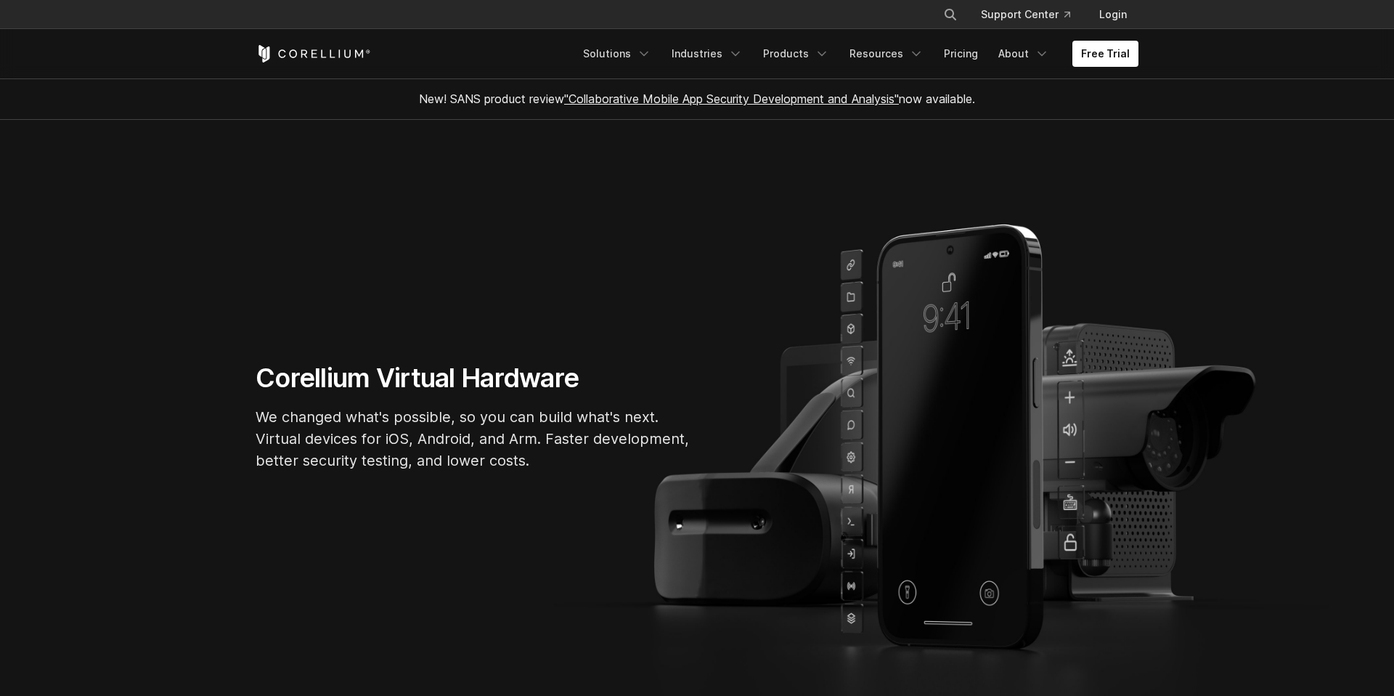 The width and height of the screenshot is (1394, 696). Describe the element at coordinates (473, 439) in the screenshot. I see `p: We changed what's possible, so you can build what's next. Virtual devices for iOS, Android, and A...` at that location.